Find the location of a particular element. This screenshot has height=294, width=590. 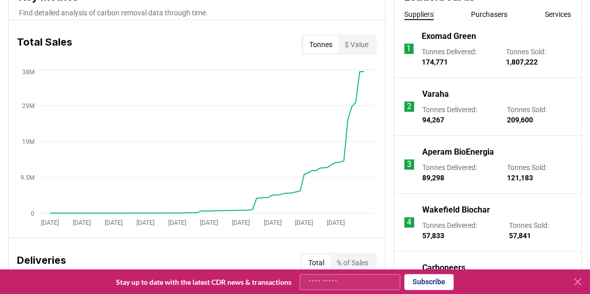

a: Aperam BioEnergia is located at coordinates (458, 152).